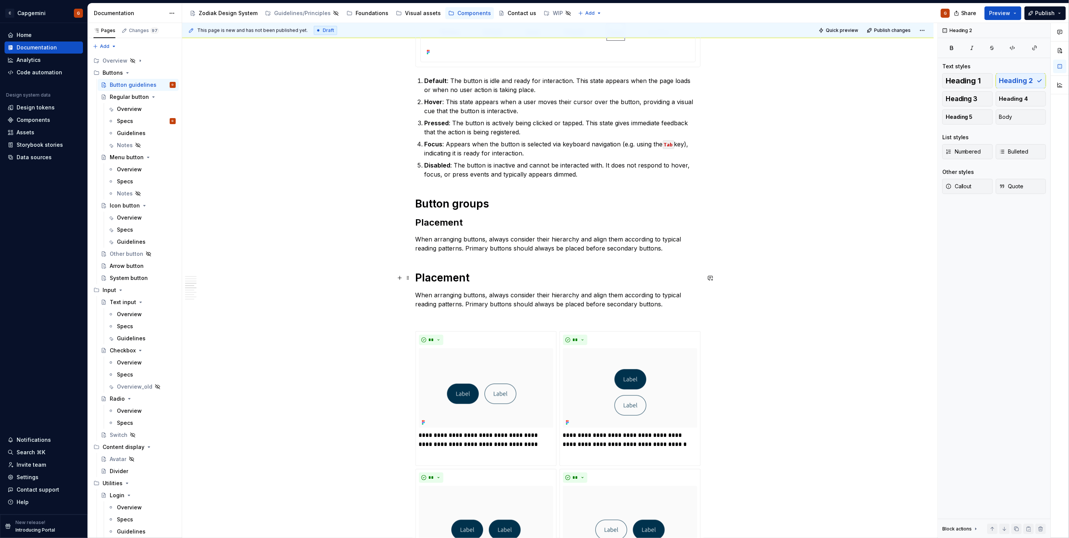  Describe the element at coordinates (380, 13) in the screenshot. I see `div: Page tree` at that location.